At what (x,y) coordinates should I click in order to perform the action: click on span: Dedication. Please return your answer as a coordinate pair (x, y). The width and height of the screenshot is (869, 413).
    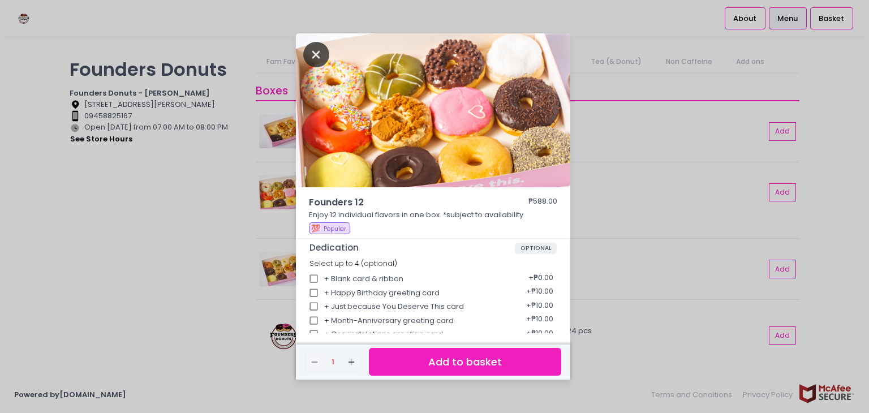
    Looking at the image, I should click on (412, 248).